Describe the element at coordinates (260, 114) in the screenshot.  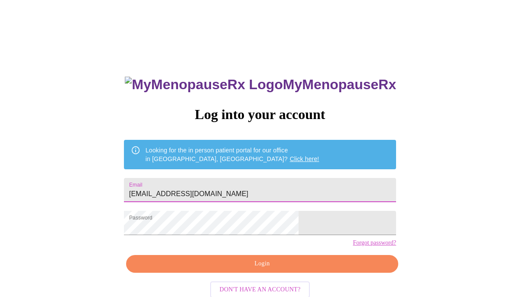
I see `h3: Log into your account` at that location.